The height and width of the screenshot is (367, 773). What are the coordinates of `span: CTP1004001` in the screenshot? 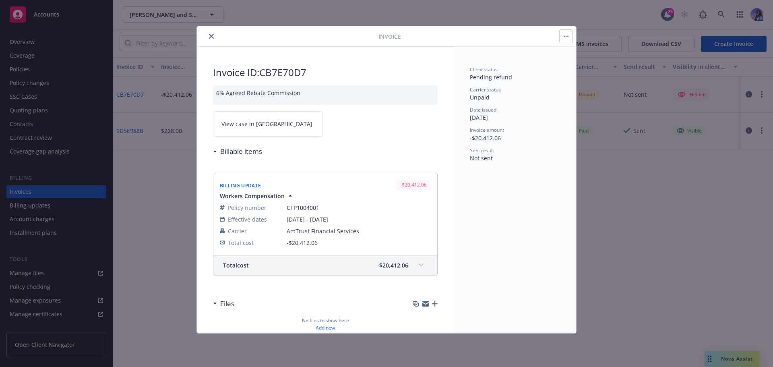 It's located at (359, 207).